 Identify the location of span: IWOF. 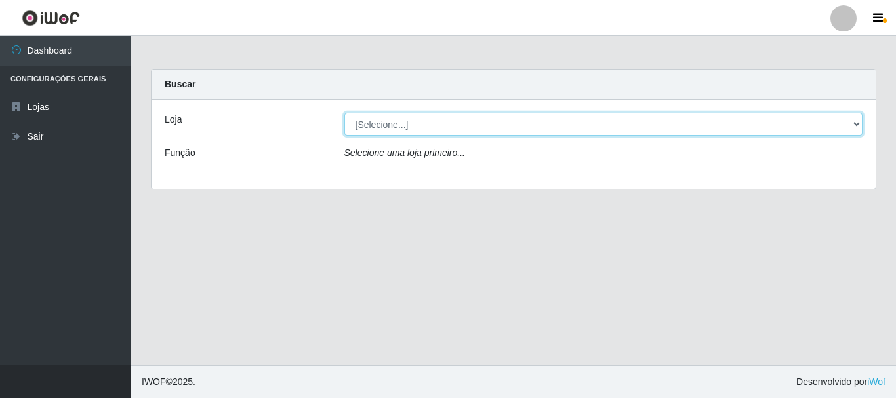
(153, 382).